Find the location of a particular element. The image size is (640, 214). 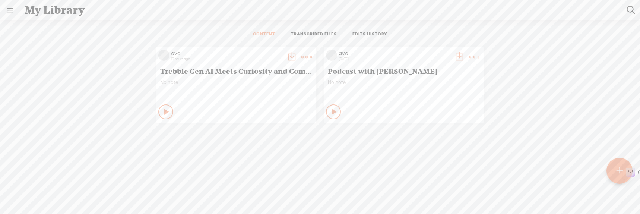

a: EDITS HISTORY is located at coordinates (370, 35).